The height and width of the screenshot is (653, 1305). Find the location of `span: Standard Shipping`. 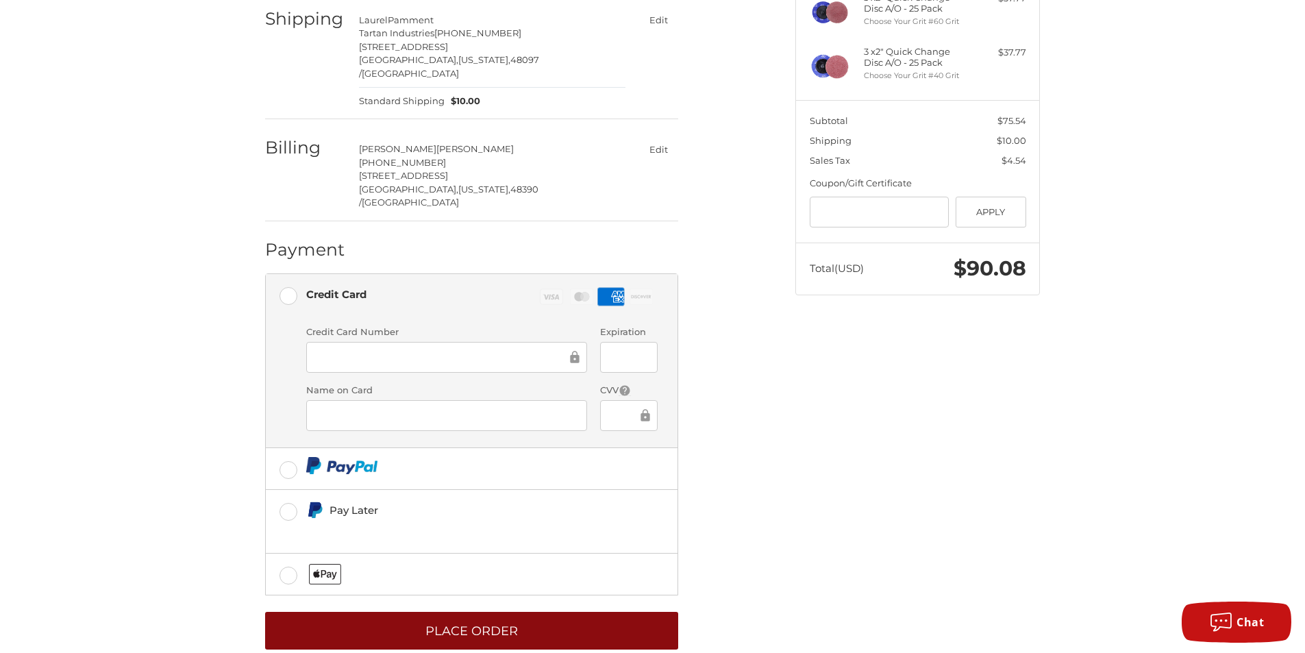

span: Standard Shipping is located at coordinates (401, 101).